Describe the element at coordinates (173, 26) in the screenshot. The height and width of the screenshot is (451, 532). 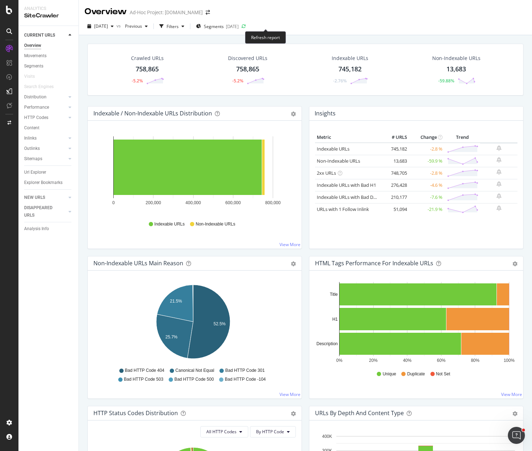
I see `div: Filters` at that location.